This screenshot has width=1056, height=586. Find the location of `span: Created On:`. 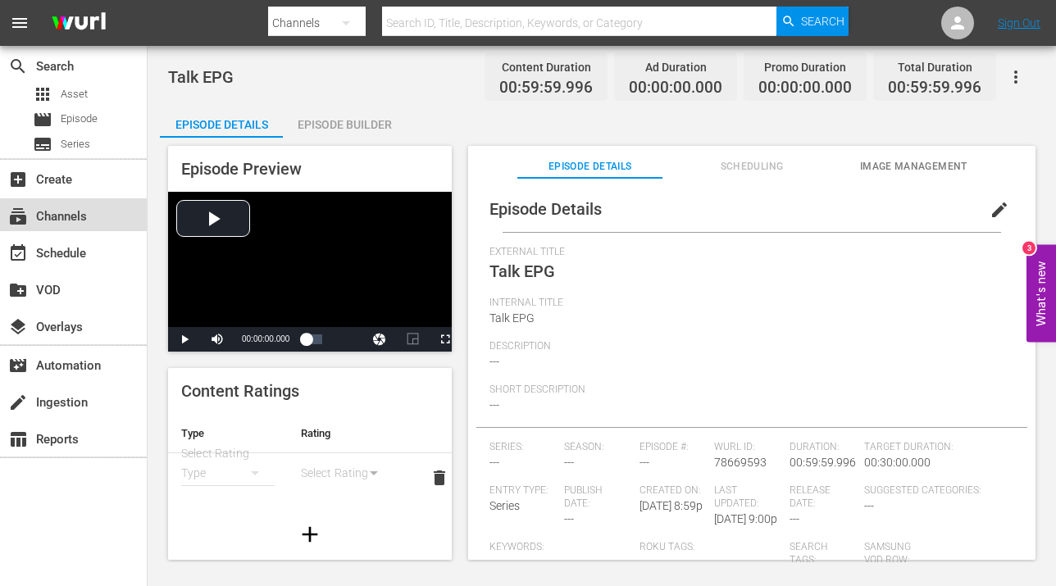

span: Created On: is located at coordinates (672, 491).